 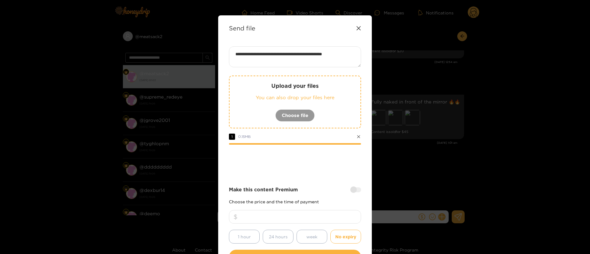 What do you see at coordinates (295, 97) in the screenshot?
I see `p: You can also drop your files here` at bounding box center [295, 97].